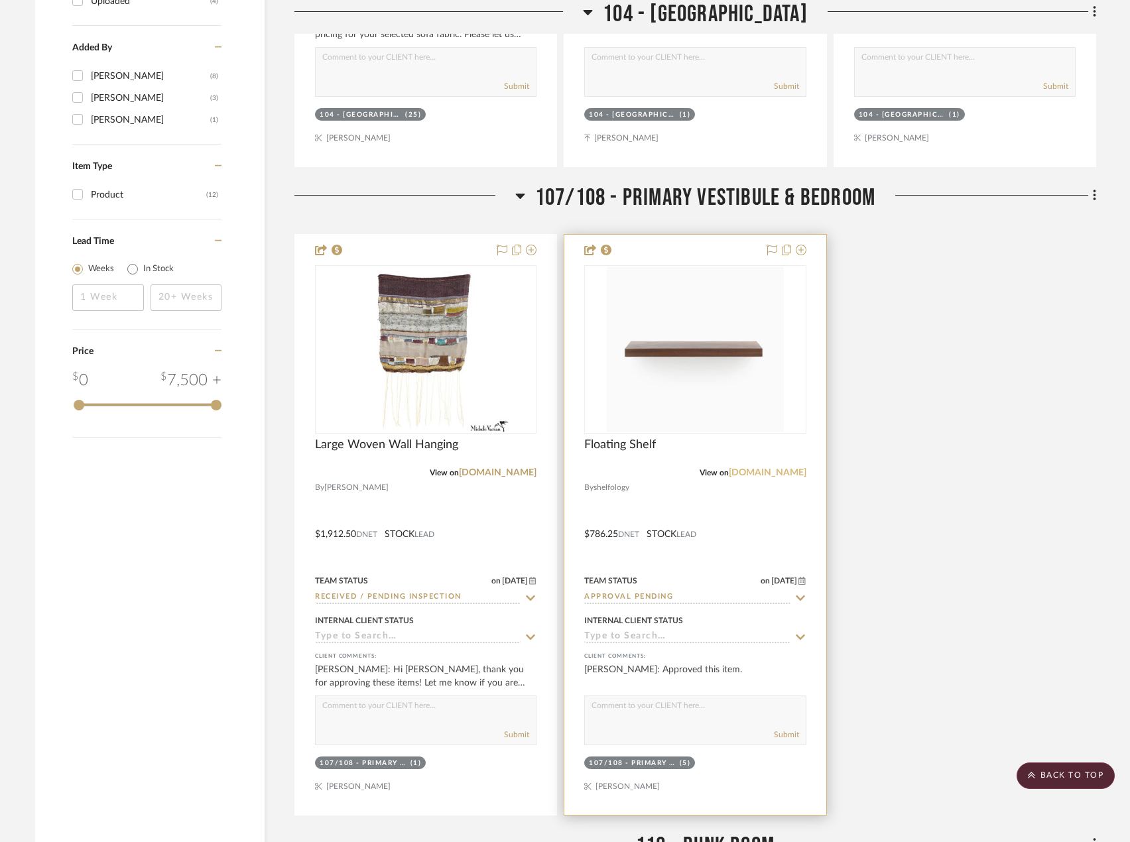  I want to click on img: Large Woven Wall Hanging, so click(426, 350).